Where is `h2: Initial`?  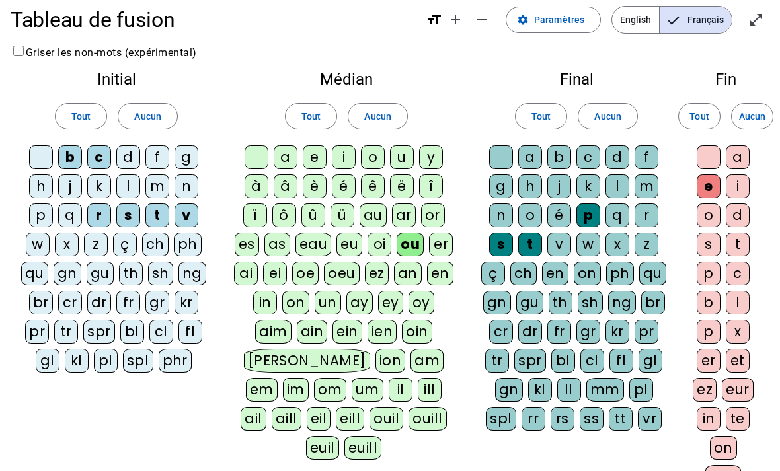 h2: Initial is located at coordinates (116, 79).